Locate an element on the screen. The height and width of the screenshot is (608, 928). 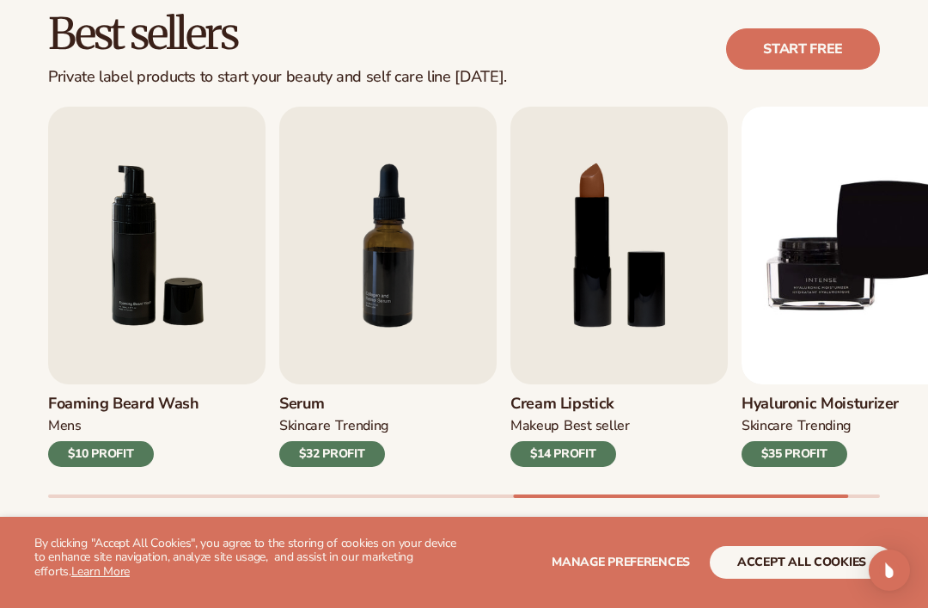
div: MAKEUP is located at coordinates (535, 426).